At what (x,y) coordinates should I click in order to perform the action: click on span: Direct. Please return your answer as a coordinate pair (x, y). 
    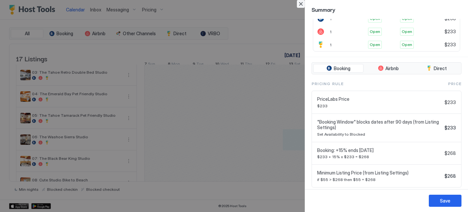
    Looking at the image, I should click on (440, 69).